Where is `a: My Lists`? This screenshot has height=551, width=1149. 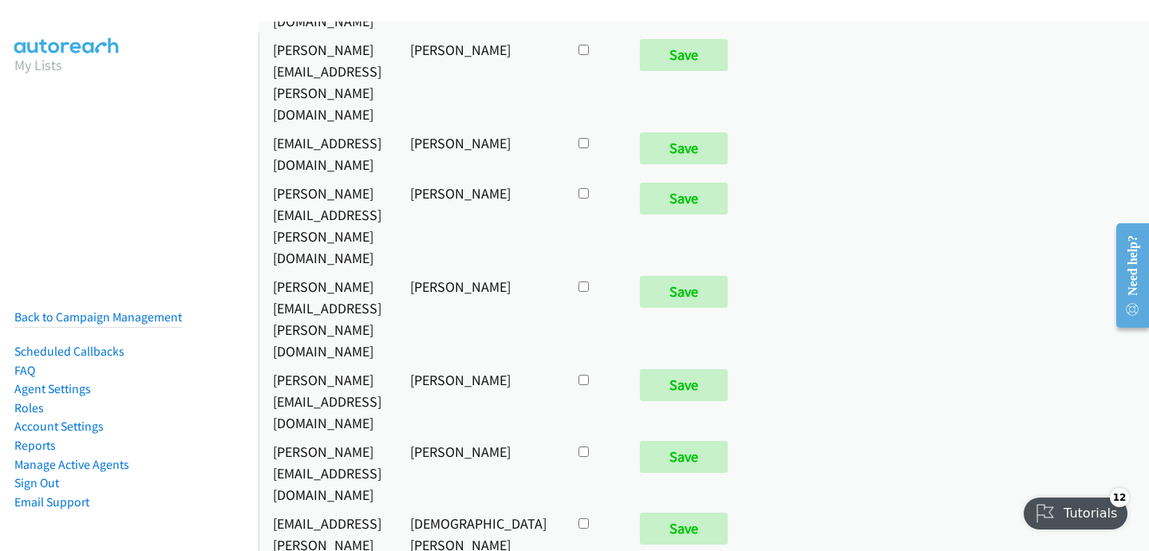
a: My Lists is located at coordinates (38, 65).